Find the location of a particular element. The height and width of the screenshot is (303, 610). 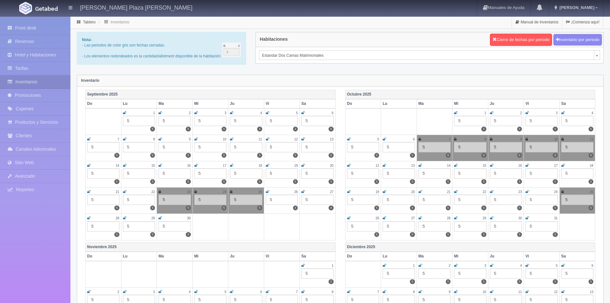

th: Sa is located at coordinates (318, 256).